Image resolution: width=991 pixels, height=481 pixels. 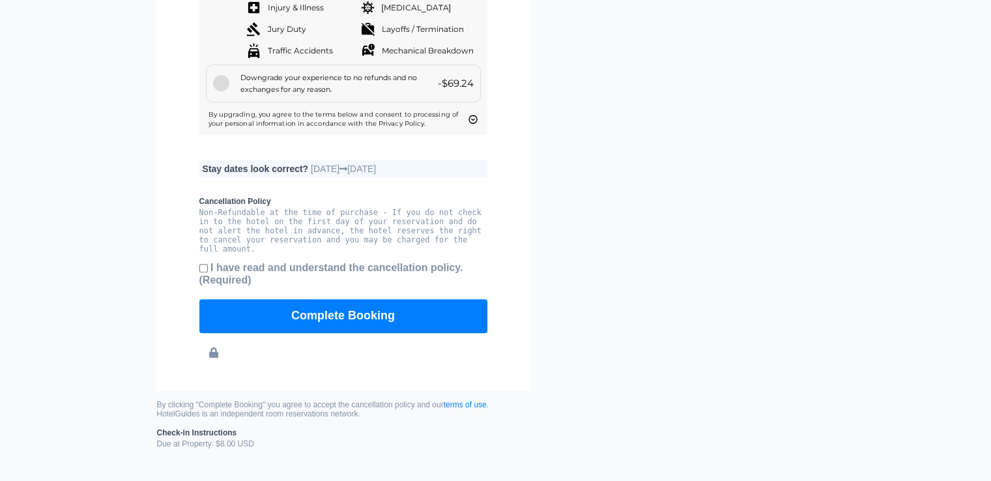 What do you see at coordinates (465, 405) in the screenshot?
I see `a: terms of use` at bounding box center [465, 405].